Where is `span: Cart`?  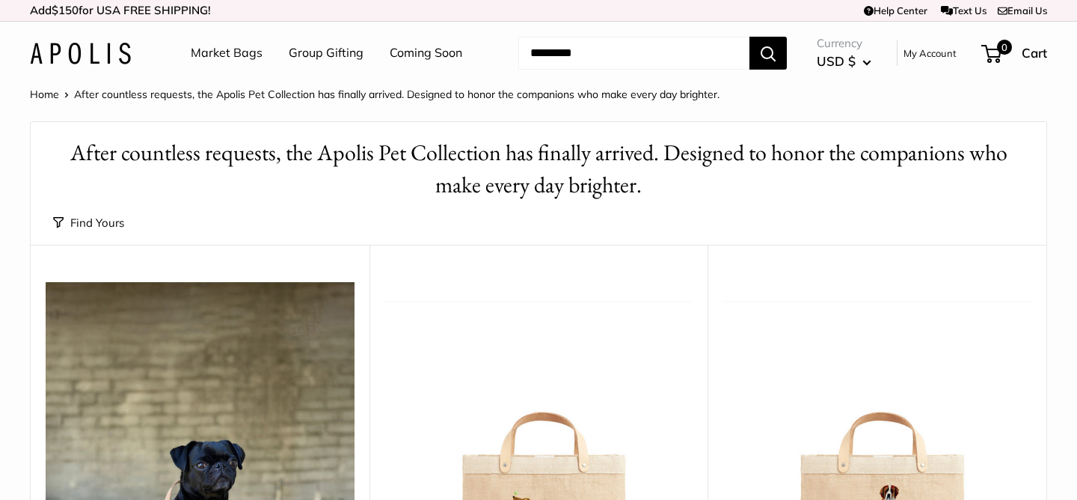
span: Cart is located at coordinates (1034, 52).